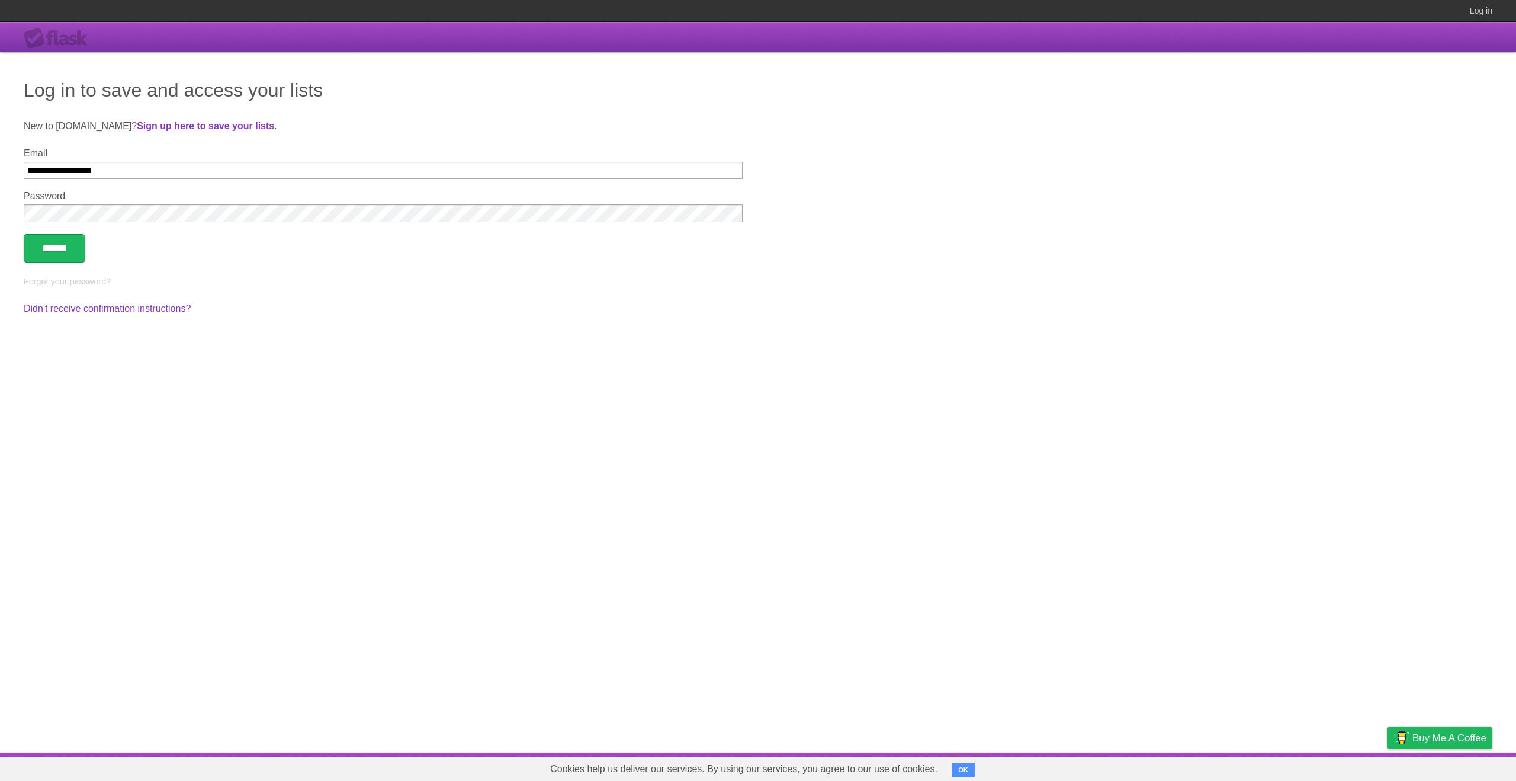  What do you see at coordinates (383, 153) in the screenshot?
I see `label: Email` at bounding box center [383, 153].